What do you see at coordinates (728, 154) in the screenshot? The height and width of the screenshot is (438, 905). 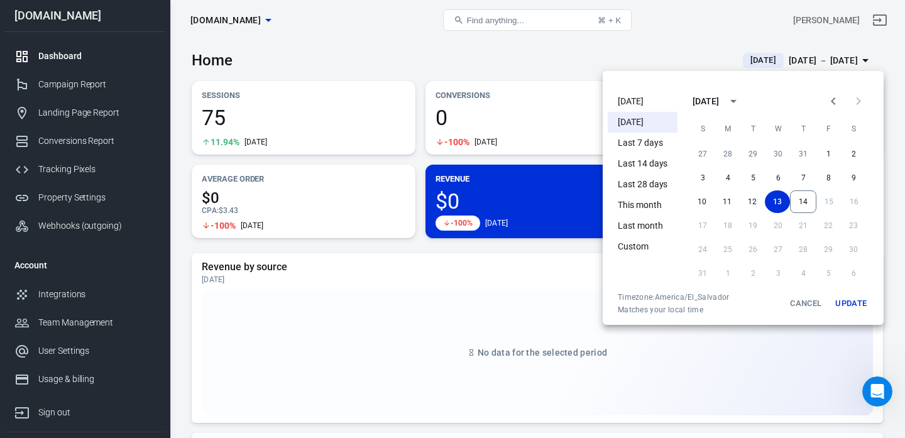 I see `button: 28` at bounding box center [728, 154].